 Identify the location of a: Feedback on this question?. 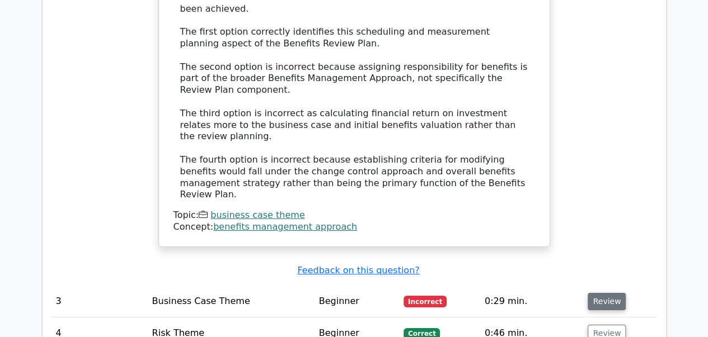
(358, 270).